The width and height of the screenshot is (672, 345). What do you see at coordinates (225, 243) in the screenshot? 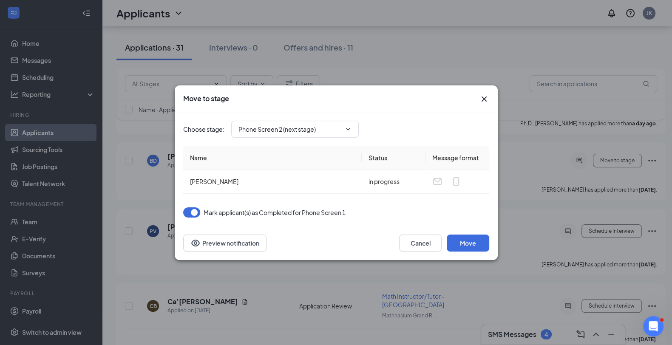
I see `button: Preview notificationEye` at bounding box center [225, 243].